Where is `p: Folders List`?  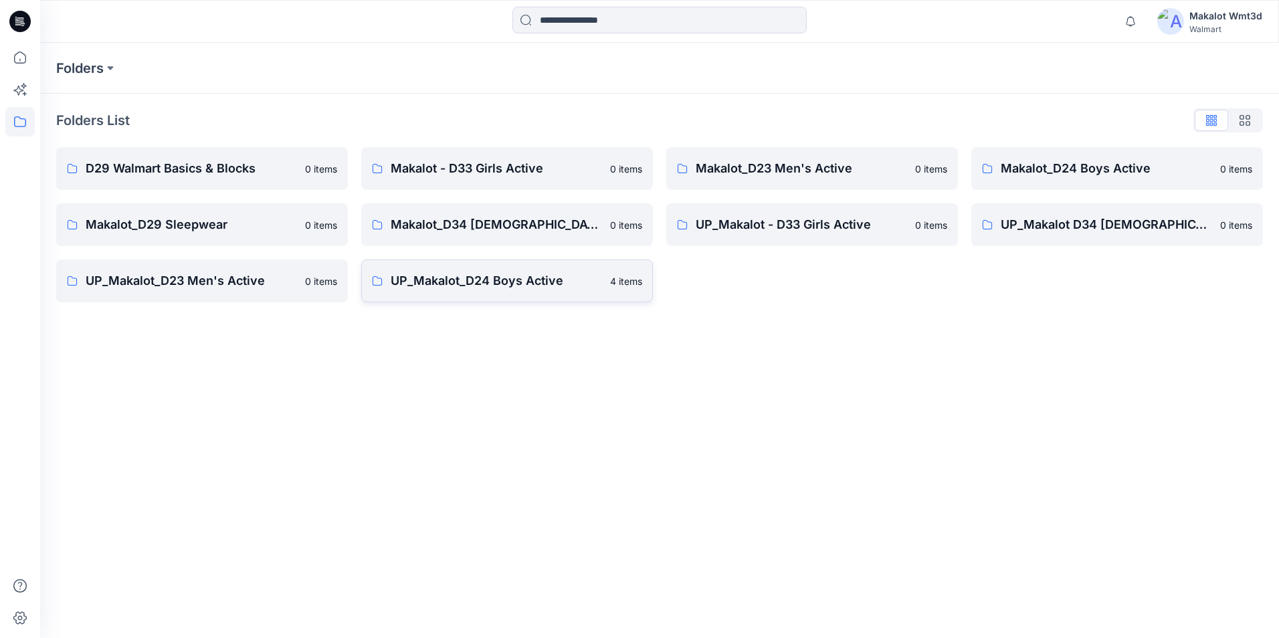 p: Folders List is located at coordinates (93, 120).